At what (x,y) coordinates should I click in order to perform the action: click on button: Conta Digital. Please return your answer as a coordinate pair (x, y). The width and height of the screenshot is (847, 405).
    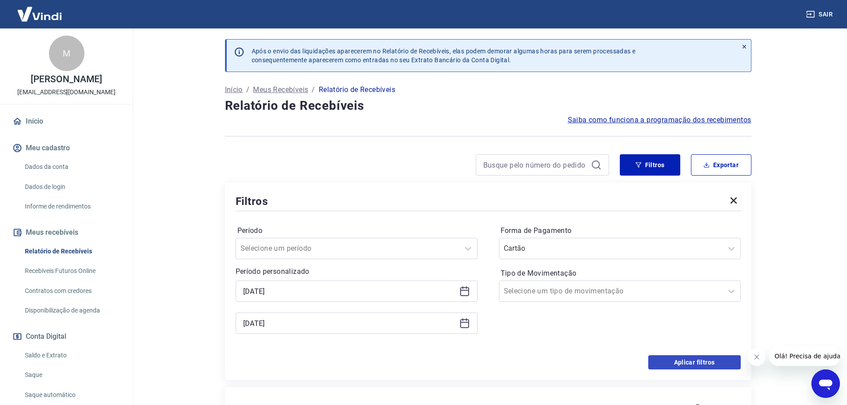
    Looking at the image, I should click on (66, 337).